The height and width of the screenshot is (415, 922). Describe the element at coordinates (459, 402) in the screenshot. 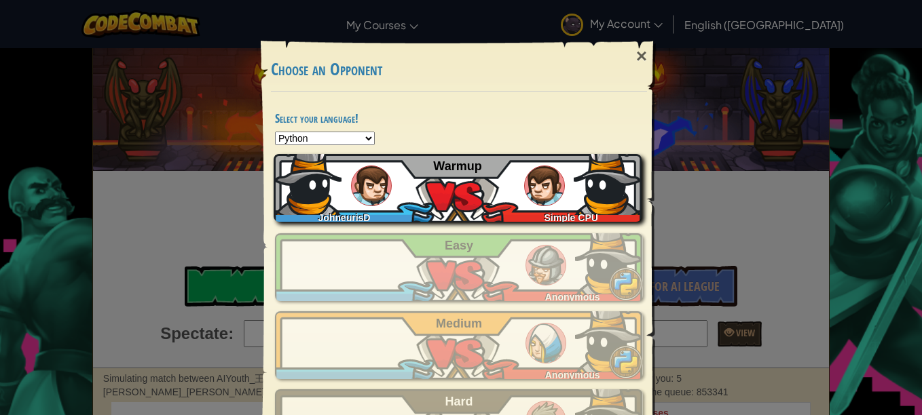

I see `span: Hard` at that location.